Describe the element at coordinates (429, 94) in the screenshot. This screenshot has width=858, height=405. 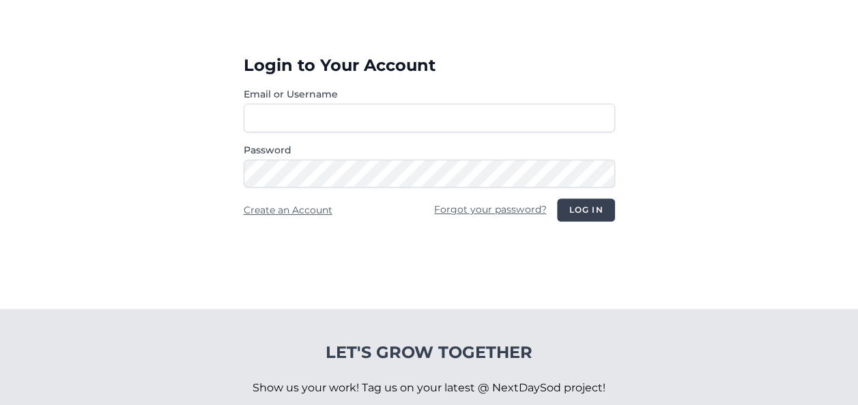
I see `label: Email or Username` at that location.